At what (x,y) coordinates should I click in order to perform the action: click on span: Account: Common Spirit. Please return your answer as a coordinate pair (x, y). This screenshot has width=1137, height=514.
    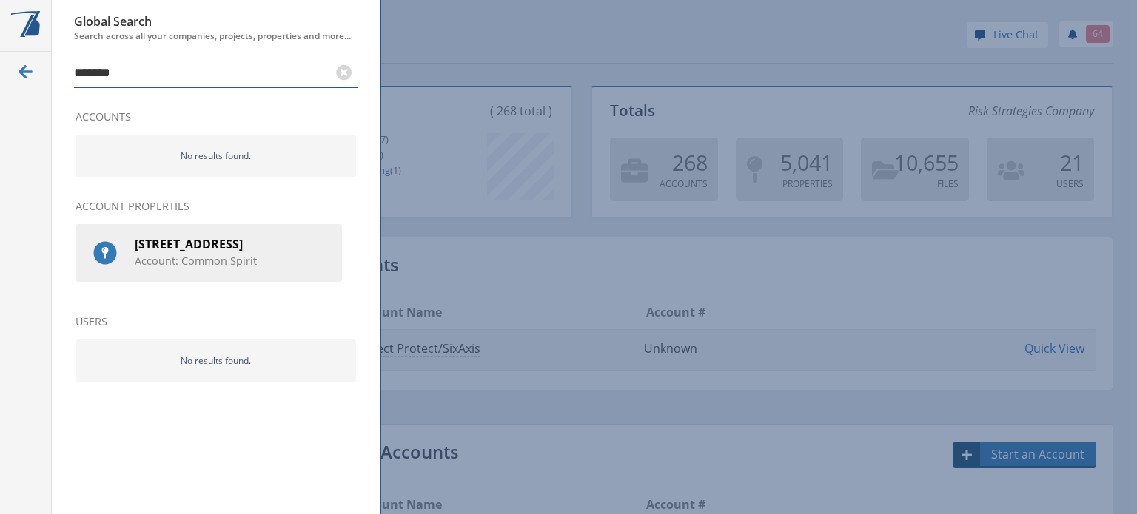
    Looking at the image, I should click on (228, 261).